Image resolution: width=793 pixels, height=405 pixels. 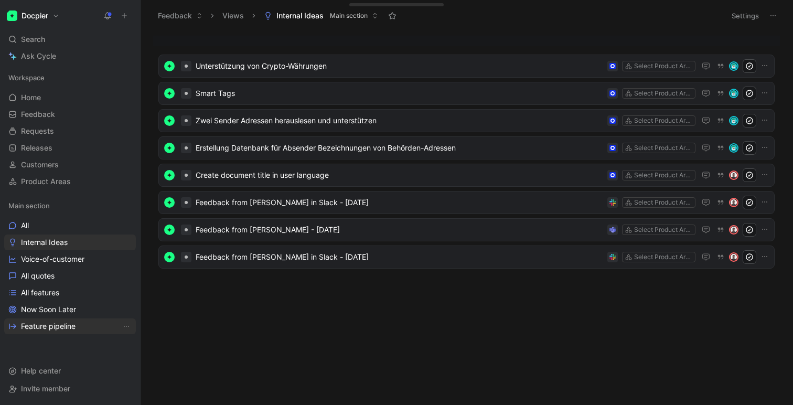 I want to click on a: All quotes, so click(x=70, y=276).